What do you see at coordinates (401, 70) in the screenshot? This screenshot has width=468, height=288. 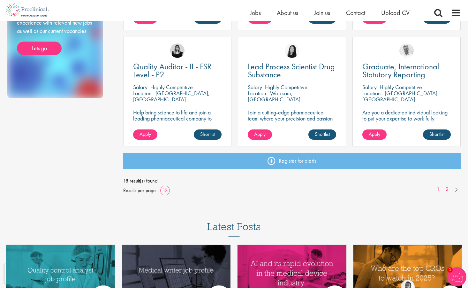 I see `span: Graduate, International Statutory Reporting` at bounding box center [401, 70].